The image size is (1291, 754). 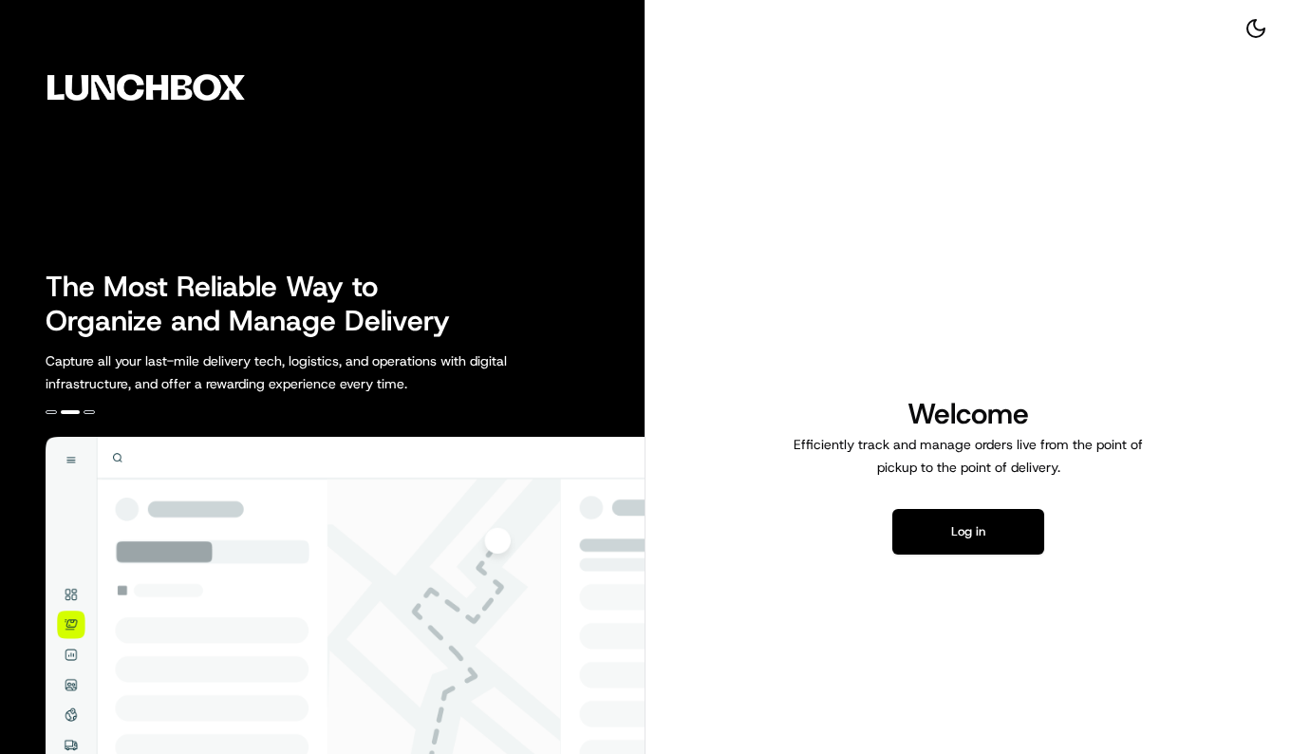 I want to click on h2: The Most Reliable Way to Organize and Manage Delivery, so click(x=258, y=304).